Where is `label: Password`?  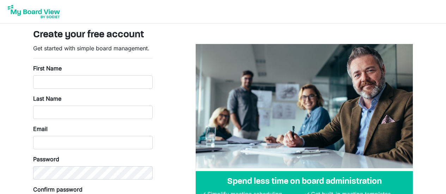 label: Password is located at coordinates (46, 159).